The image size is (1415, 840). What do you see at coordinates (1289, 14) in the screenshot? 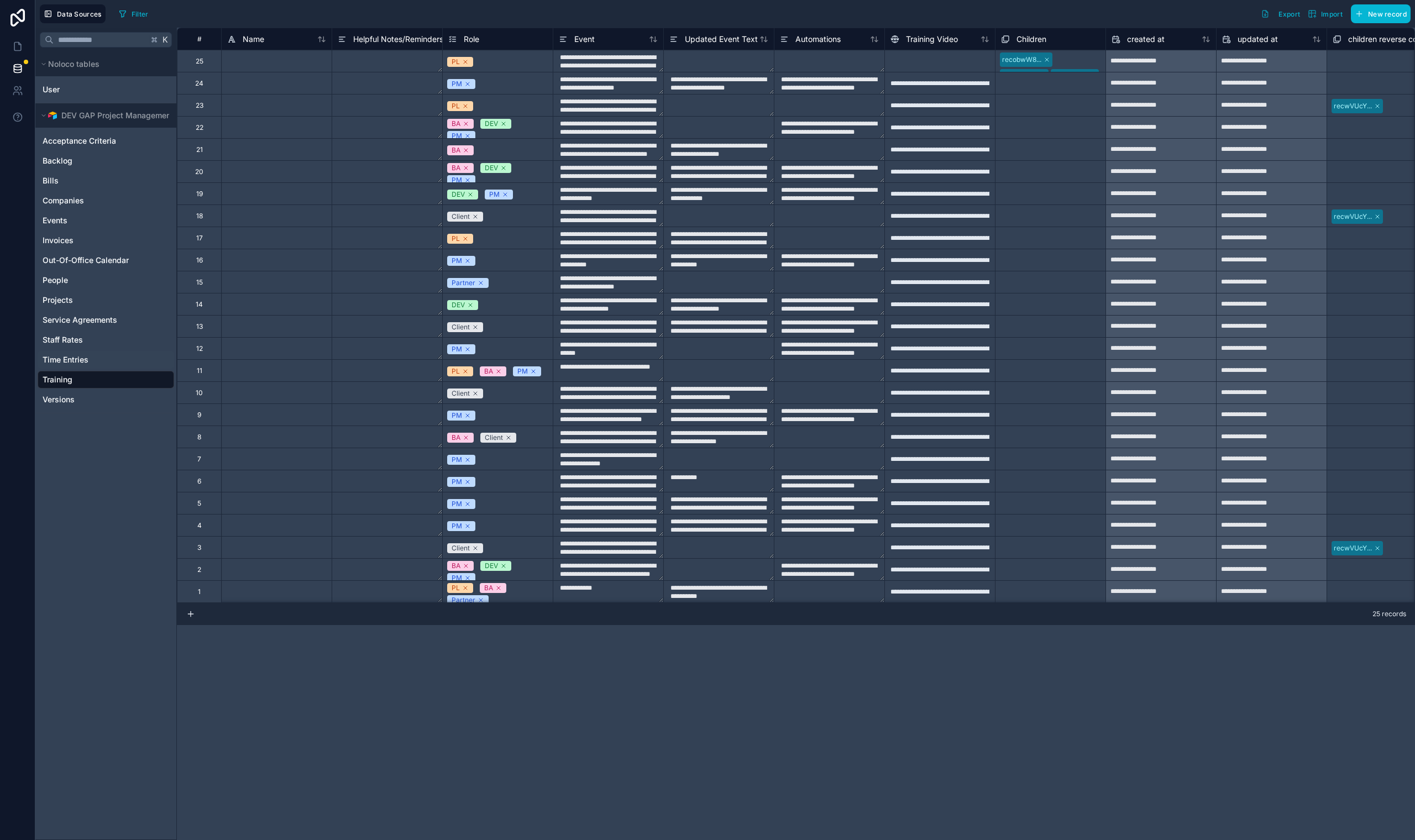
I see `span: Export` at bounding box center [1289, 14].